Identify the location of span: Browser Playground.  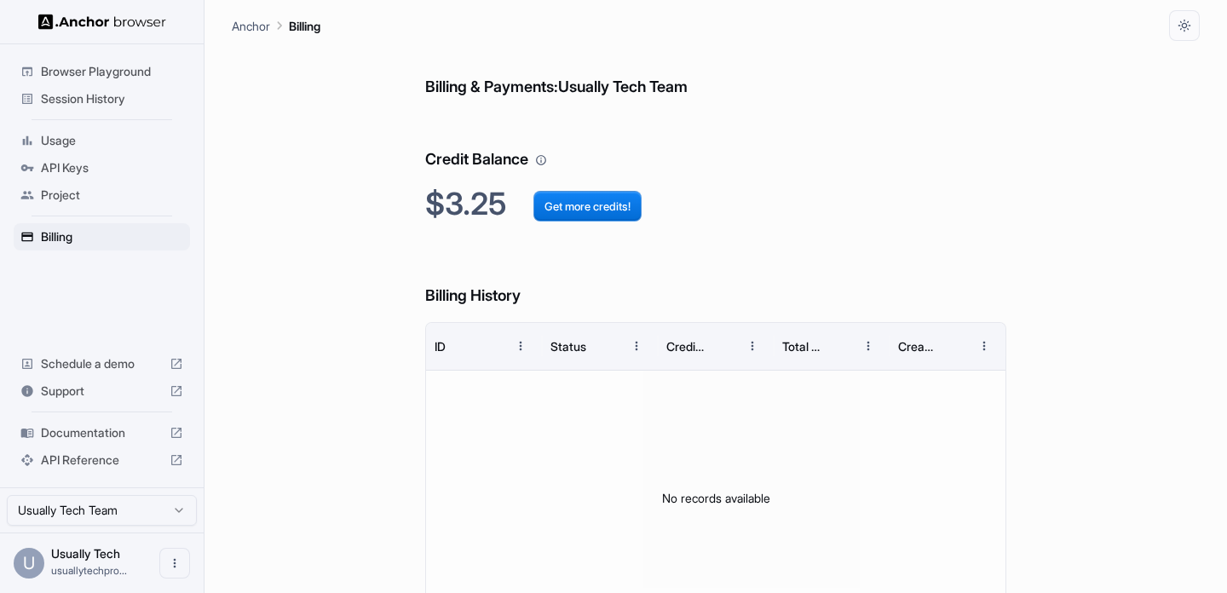
(112, 72).